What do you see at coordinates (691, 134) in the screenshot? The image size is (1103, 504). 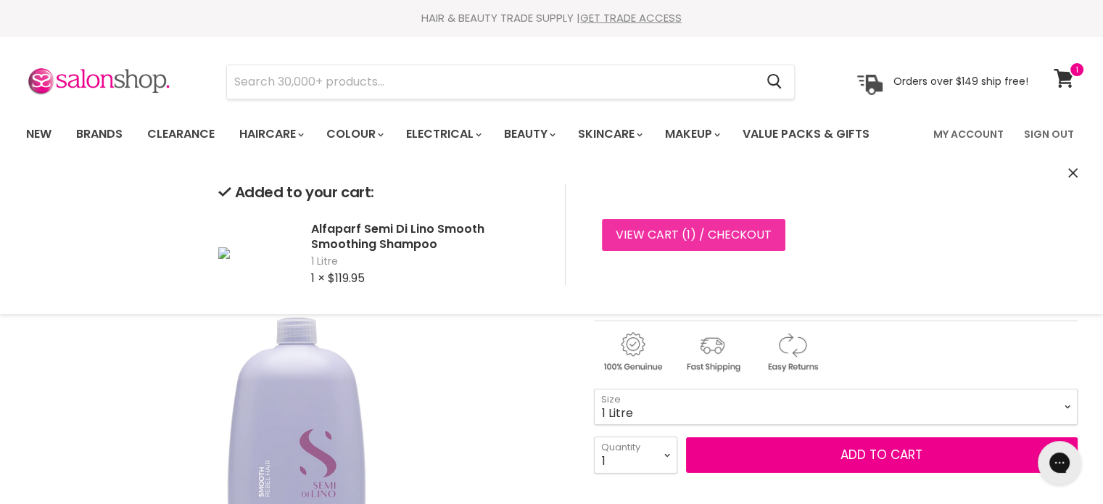 I see `a: Makeup` at bounding box center [691, 134].